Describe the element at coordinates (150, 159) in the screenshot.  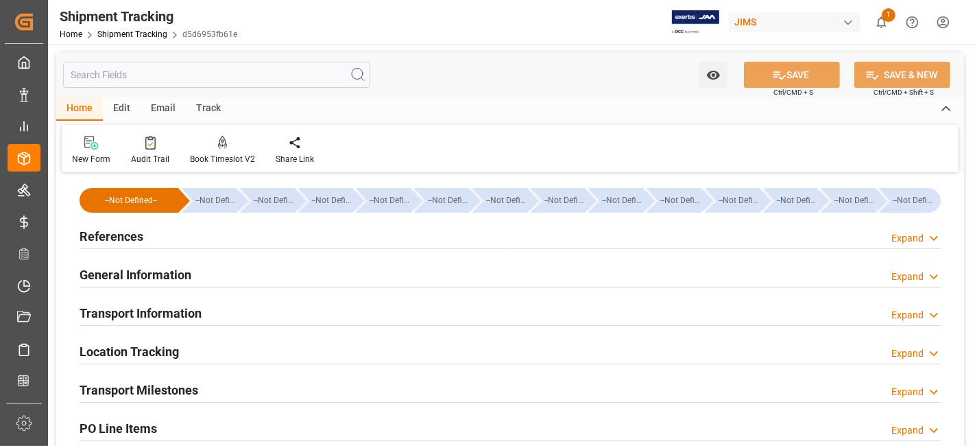
I see `div: Audit Trail` at that location.